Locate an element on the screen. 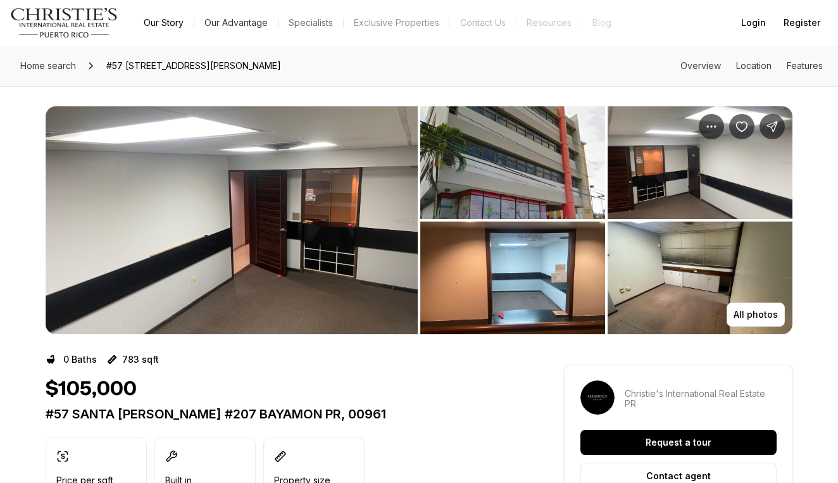 This screenshot has height=483, width=838. h1: $105,000 is located at coordinates (91, 389).